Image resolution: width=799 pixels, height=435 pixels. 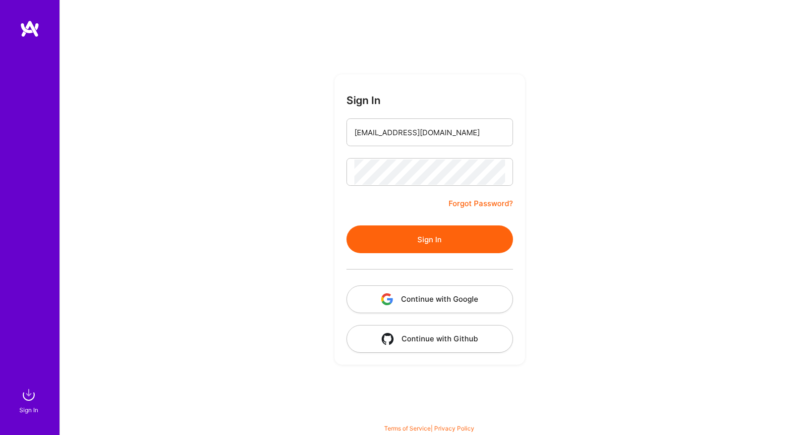 I want to click on input: Email..., so click(x=430, y=132).